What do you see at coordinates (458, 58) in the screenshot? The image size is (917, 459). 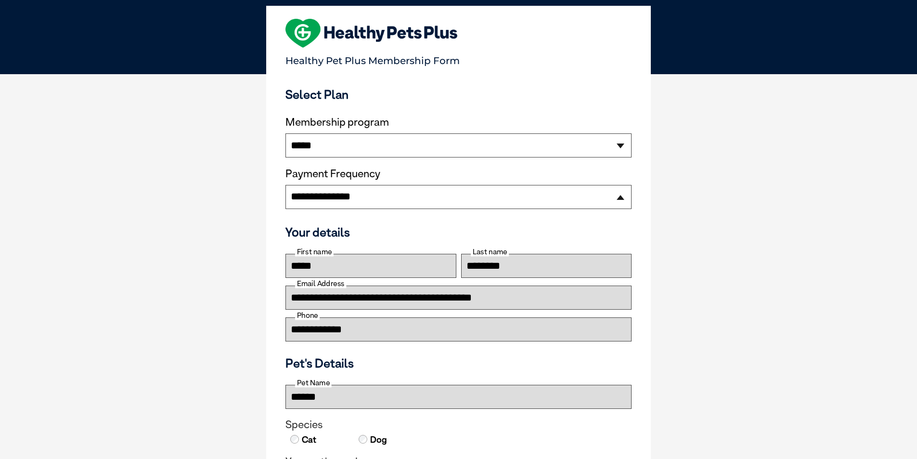 I see `p: Healthy Pet Plus Membership Form` at bounding box center [458, 58].